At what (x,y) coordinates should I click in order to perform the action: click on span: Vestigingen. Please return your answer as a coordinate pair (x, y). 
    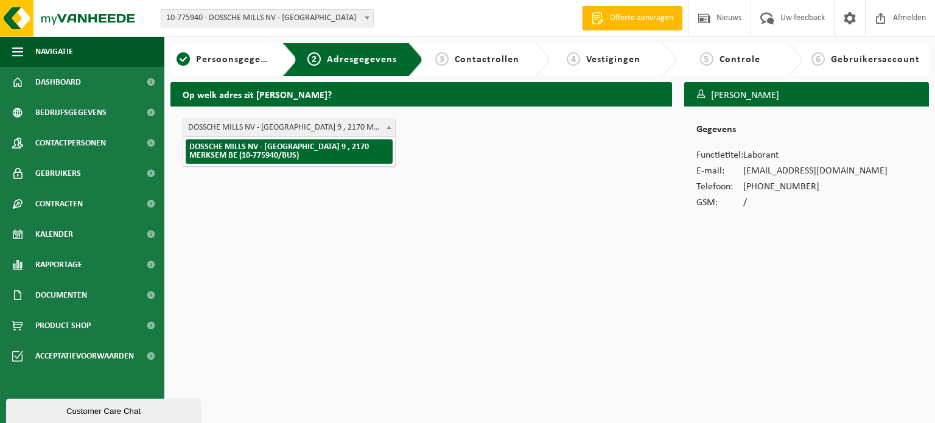
    Looking at the image, I should click on (613, 60).